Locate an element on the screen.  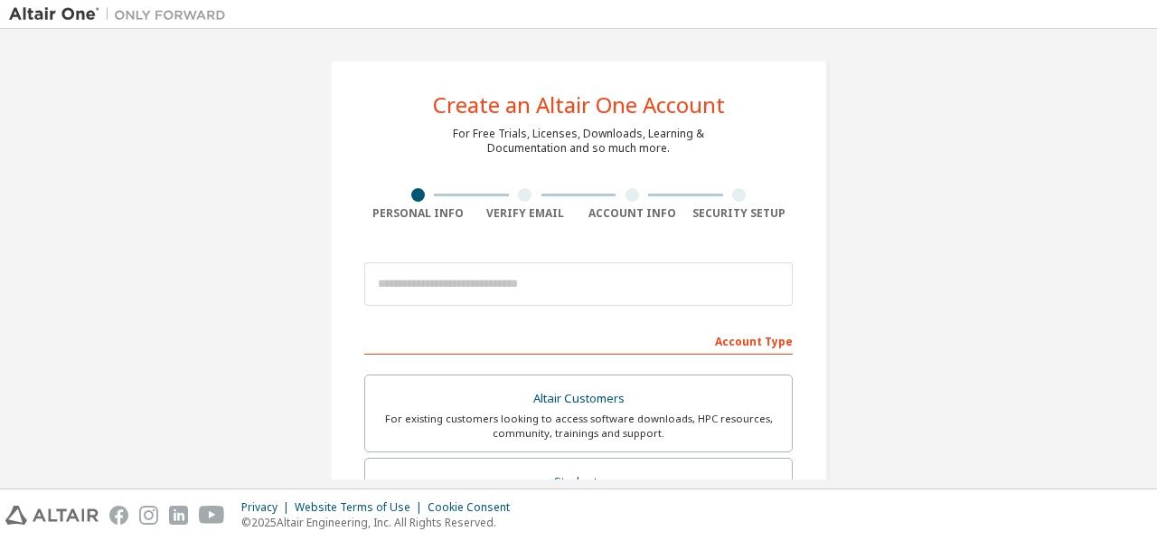
img: altair_logo.svg is located at coordinates (52, 514).